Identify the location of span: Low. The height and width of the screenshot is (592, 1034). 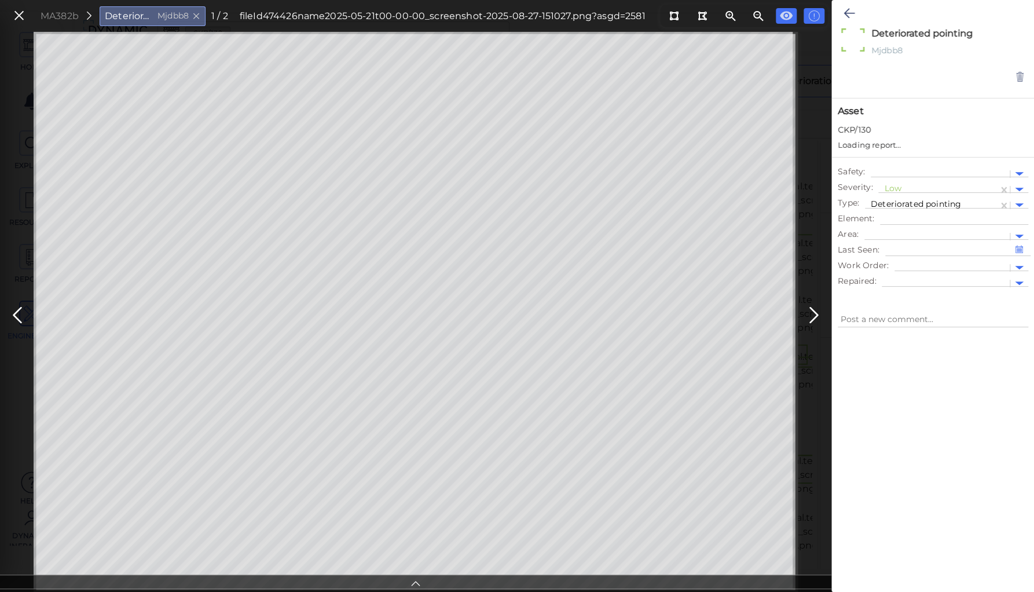
(892, 188).